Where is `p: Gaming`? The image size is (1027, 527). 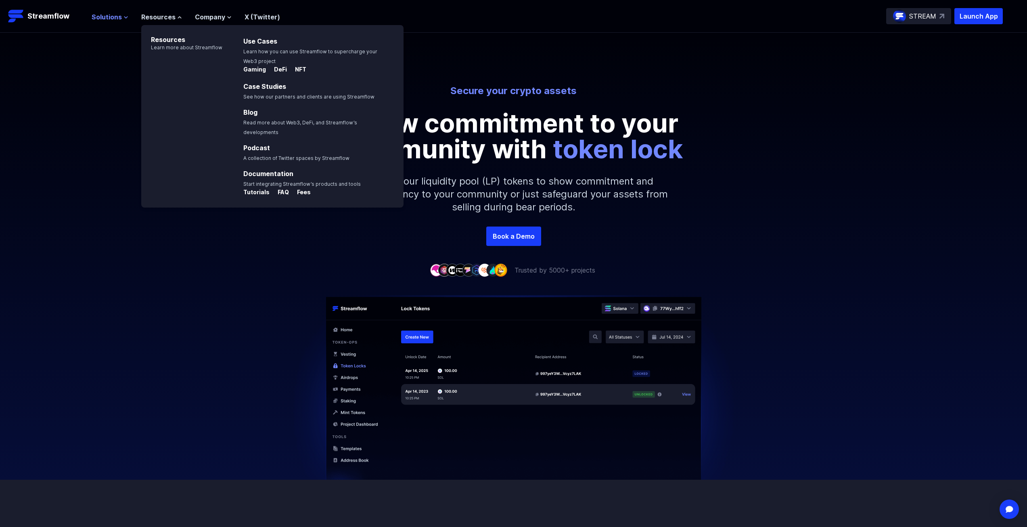 p: Gaming is located at coordinates (255, 69).